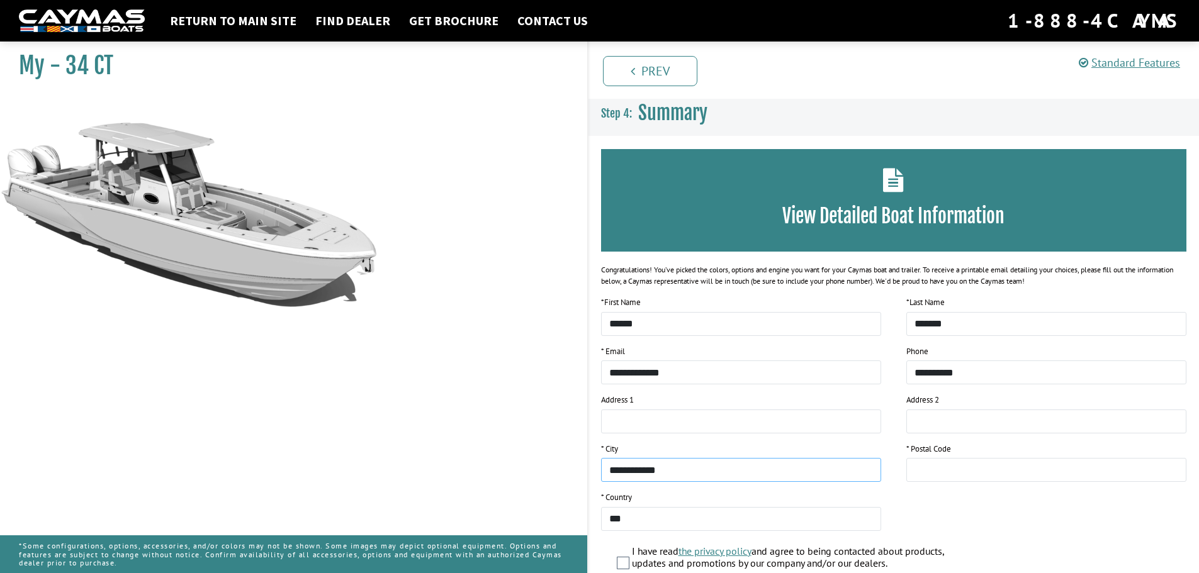 Image resolution: width=1199 pixels, height=573 pixels. Describe the element at coordinates (617, 400) in the screenshot. I see `label: Address 1` at that location.